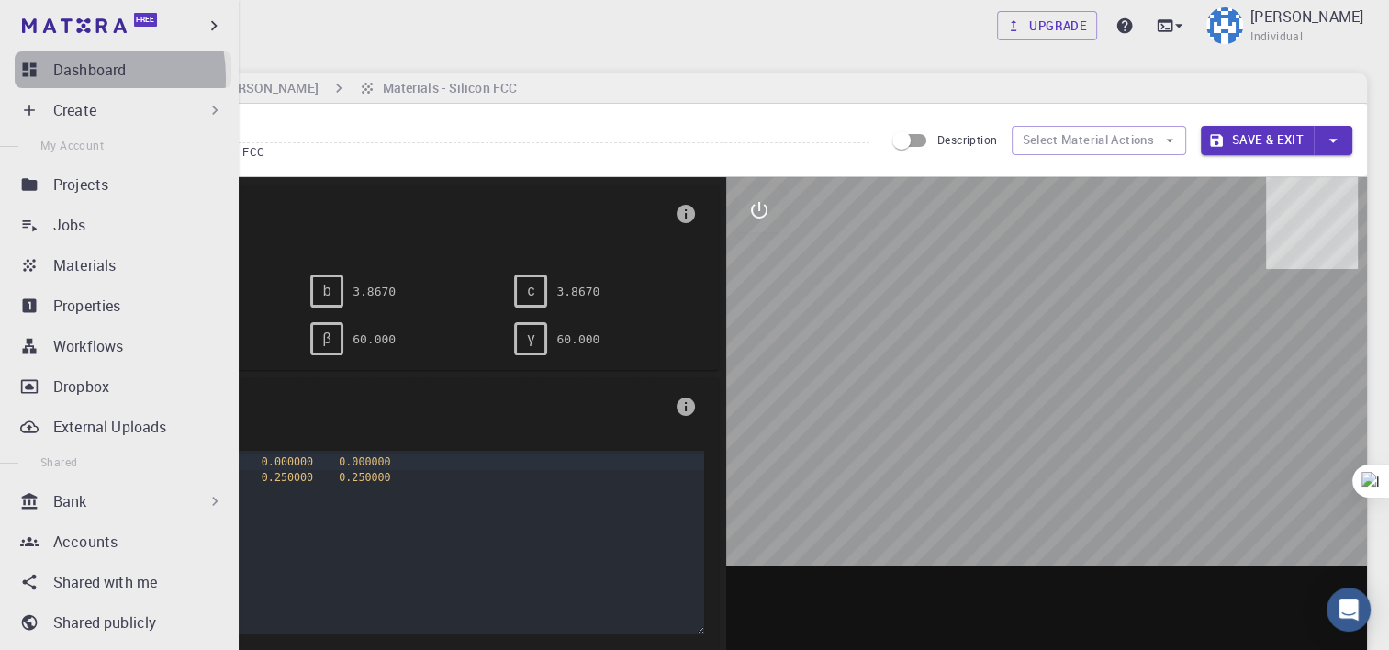 This screenshot has height=650, width=1389. I want to click on a: Dashboard, so click(123, 70).